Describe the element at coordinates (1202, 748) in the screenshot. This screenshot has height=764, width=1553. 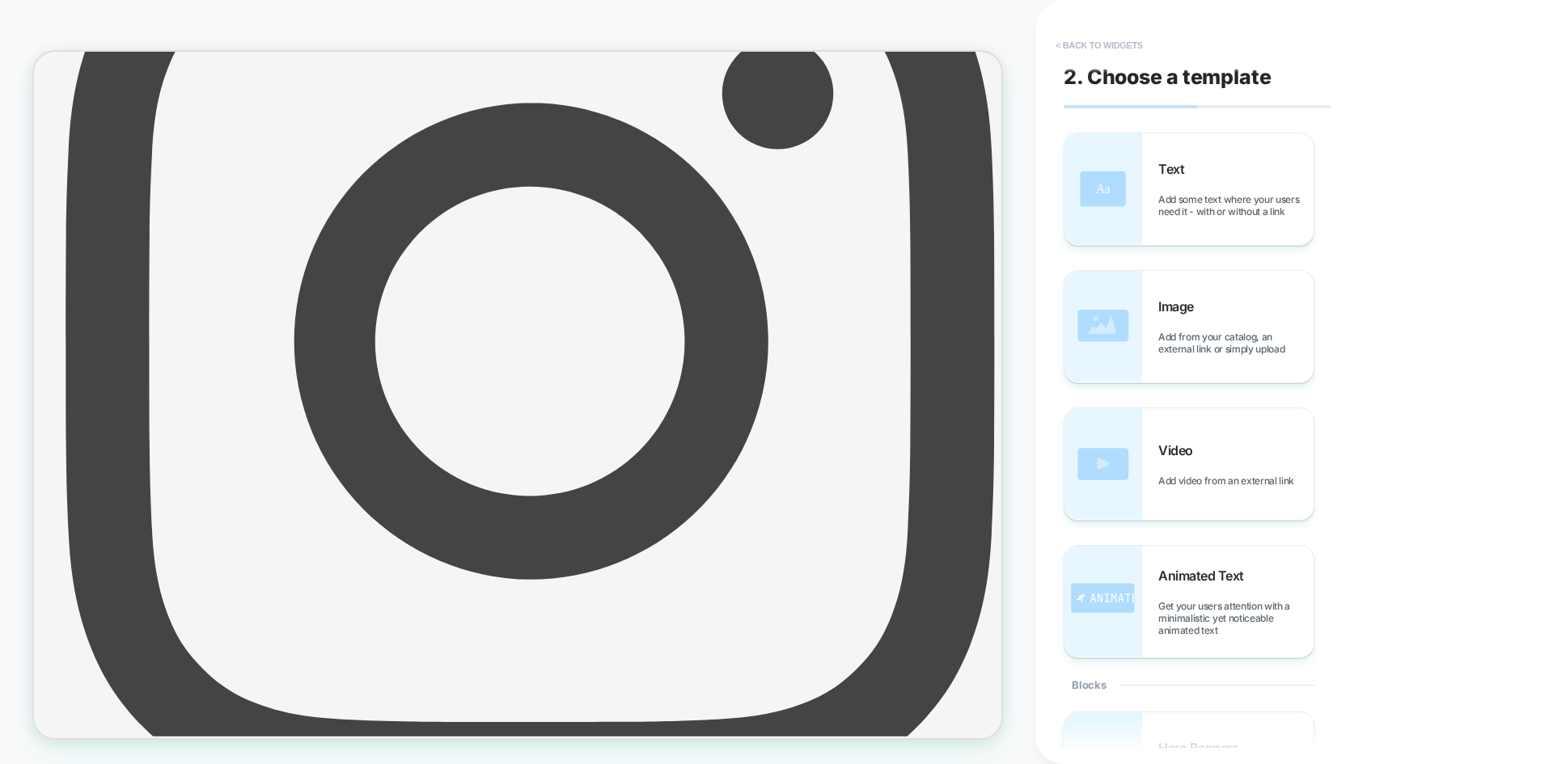
I see `span: Hero Banners` at that location.